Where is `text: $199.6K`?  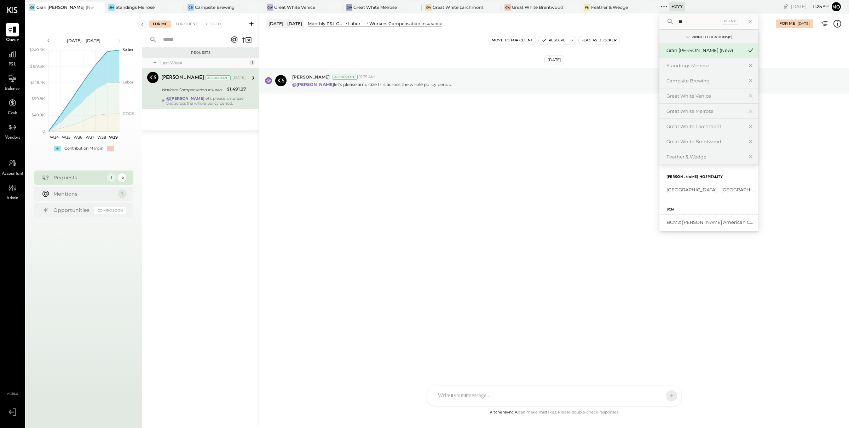
text: $199.6K is located at coordinates (38, 66).